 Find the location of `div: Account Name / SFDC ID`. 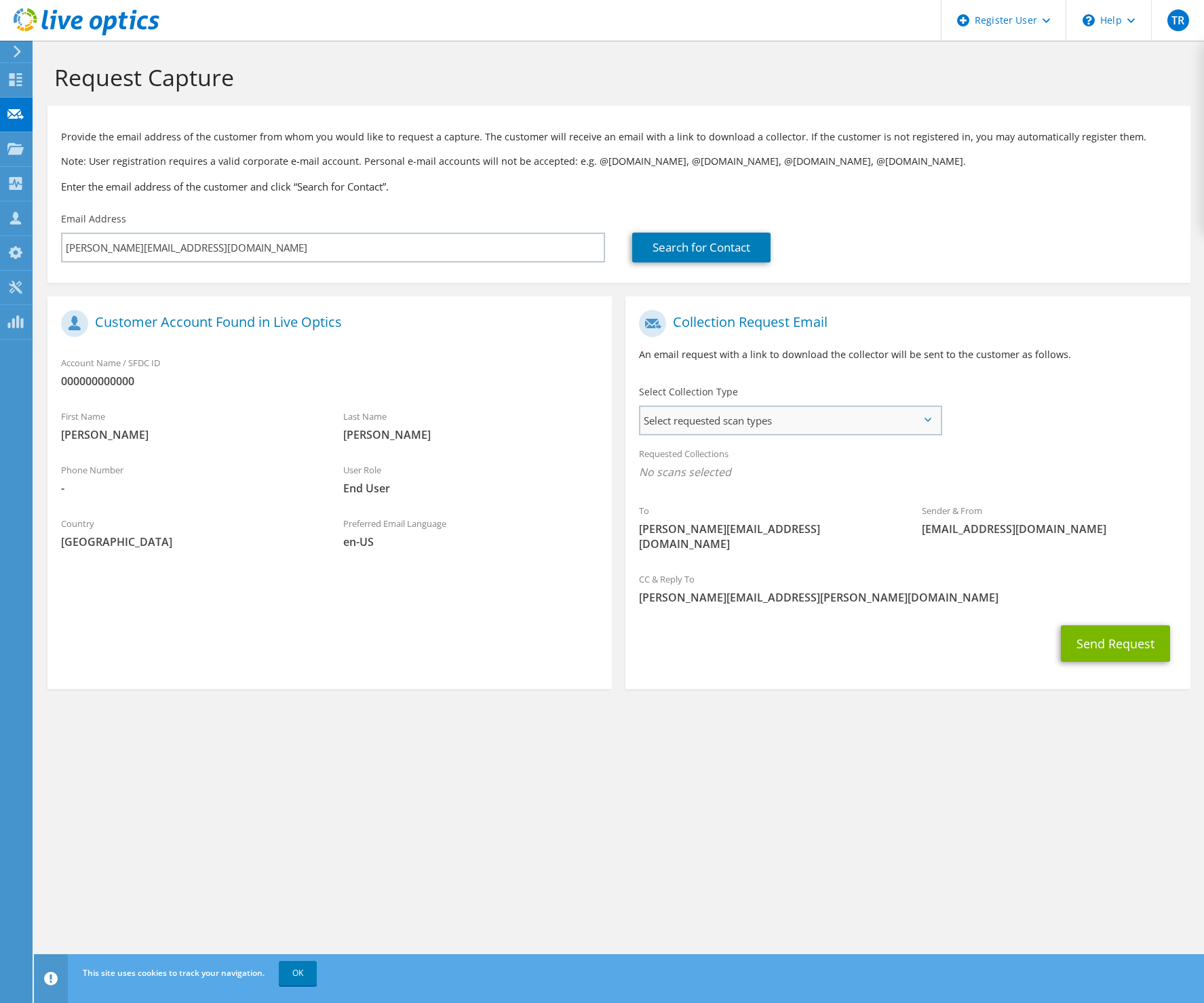

div: Account Name / SFDC ID is located at coordinates (330, 372).